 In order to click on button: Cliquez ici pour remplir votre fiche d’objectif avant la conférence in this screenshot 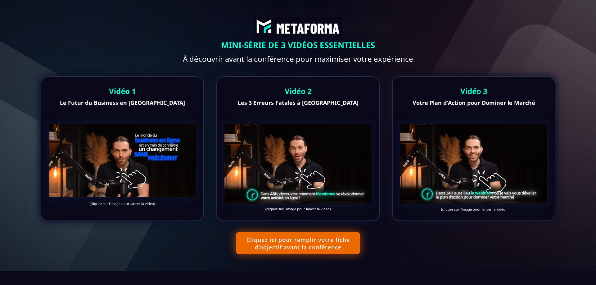, I will do `click(298, 244)`.